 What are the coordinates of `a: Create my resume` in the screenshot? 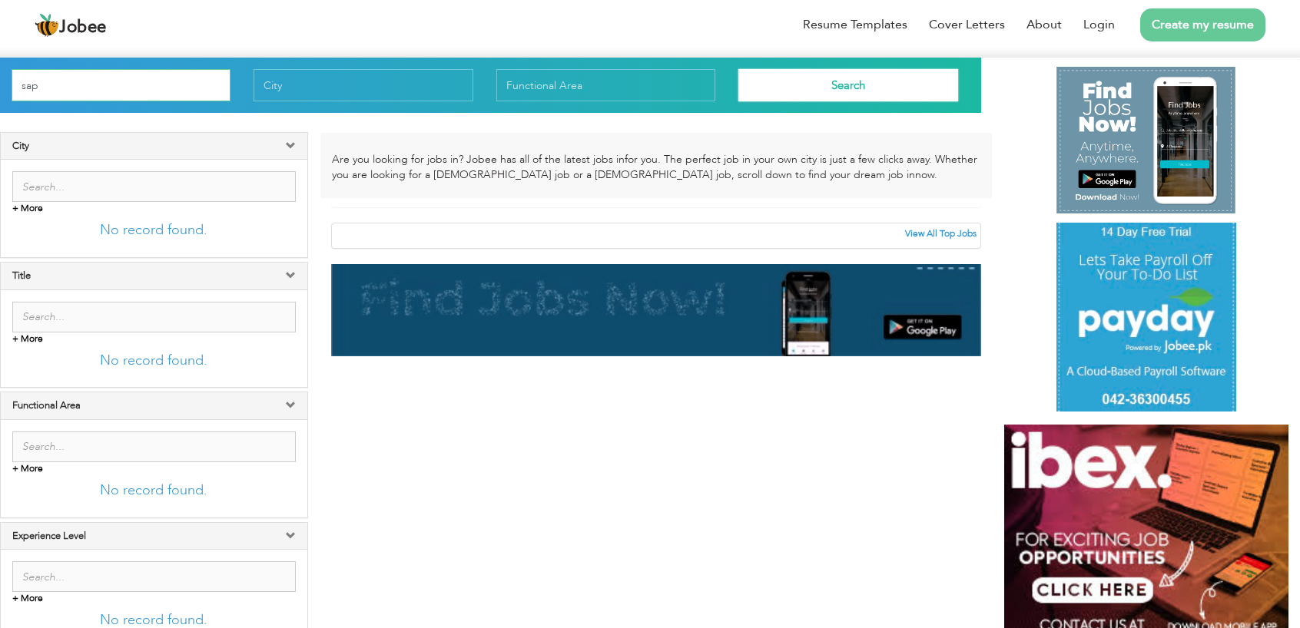 It's located at (1202, 25).